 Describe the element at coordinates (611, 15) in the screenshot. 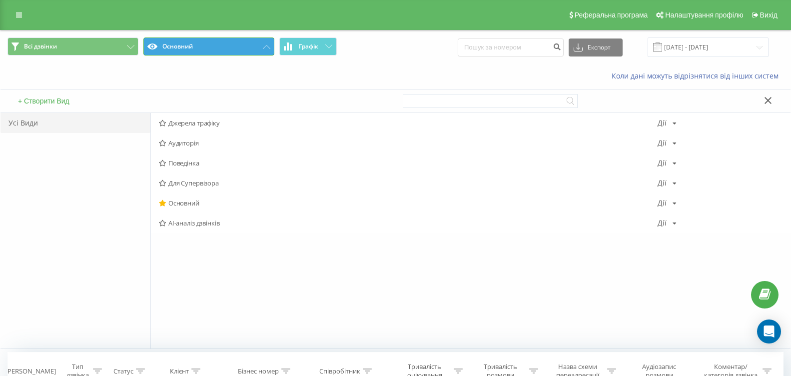

I see `span: Реферальна програма` at that location.